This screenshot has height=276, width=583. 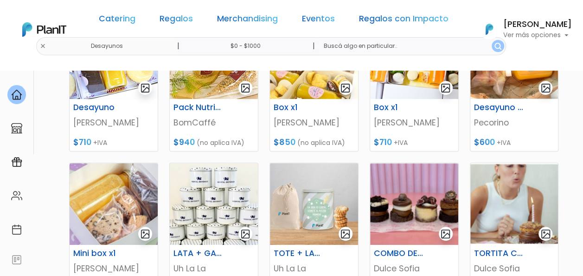 I want to click on h6: LATA + GALLETITAS, so click(x=199, y=253).